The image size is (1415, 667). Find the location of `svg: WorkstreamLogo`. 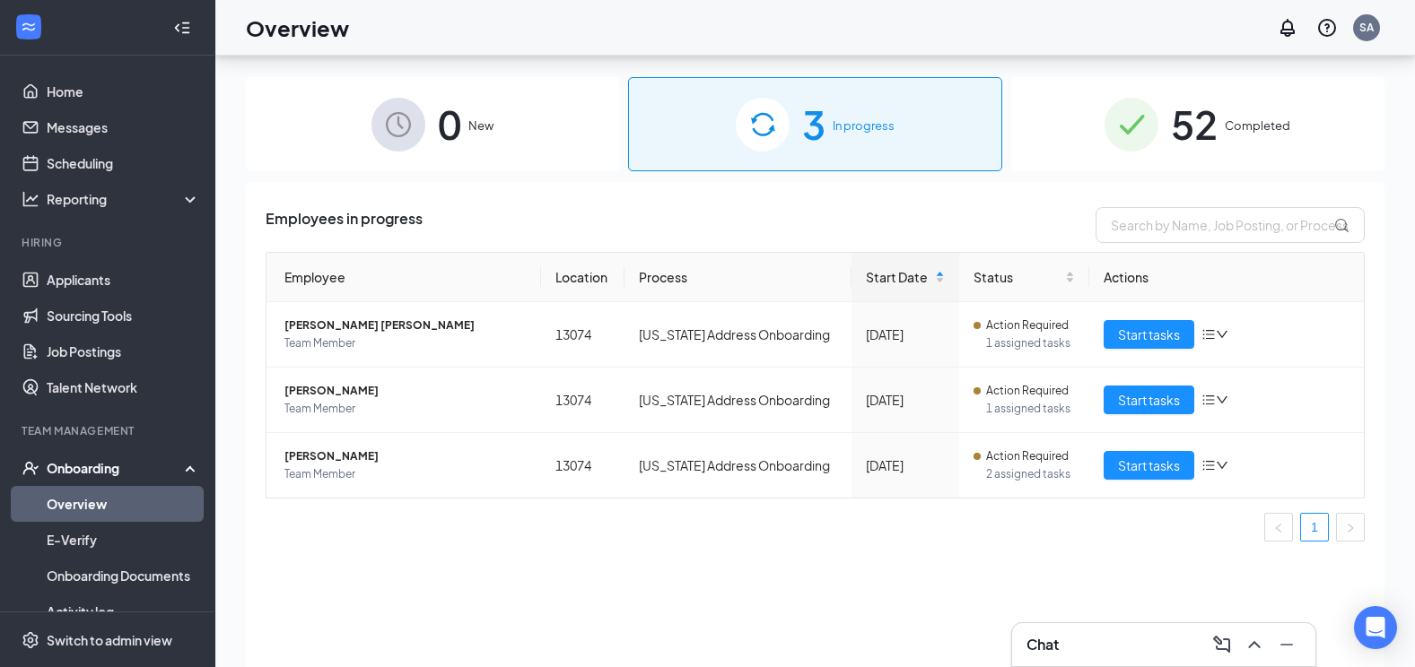

svg: WorkstreamLogo is located at coordinates (29, 27).